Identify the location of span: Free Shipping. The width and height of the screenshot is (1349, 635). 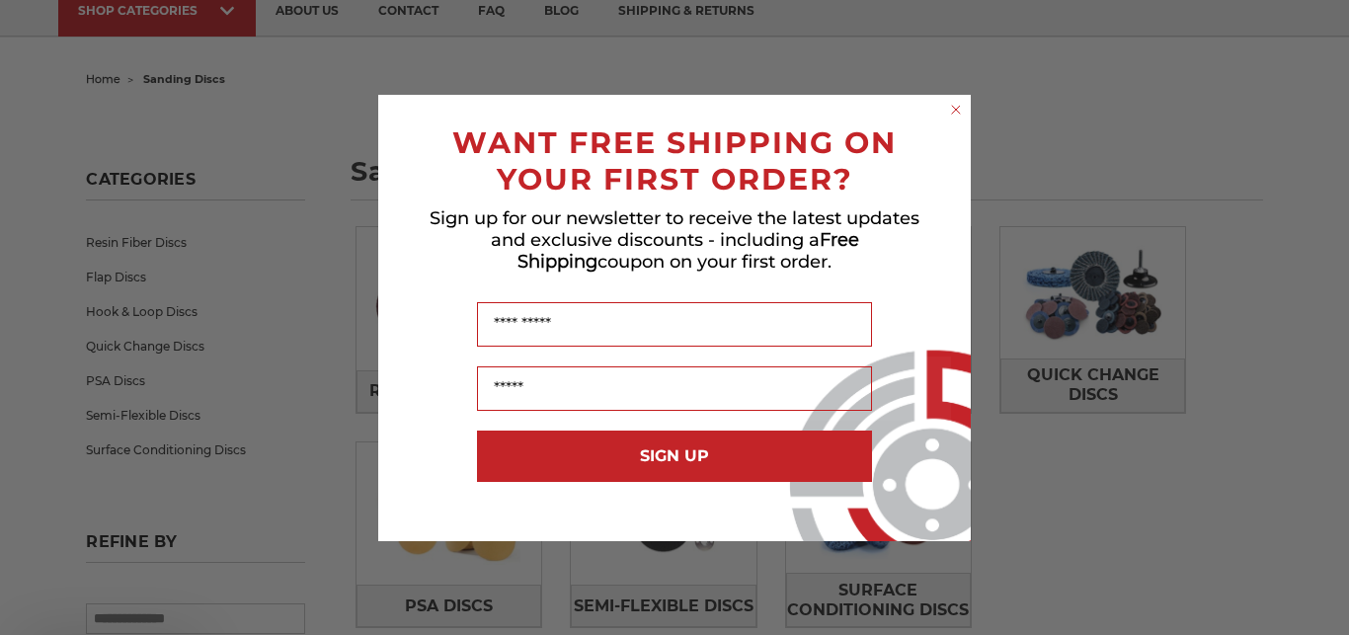
(688, 251).